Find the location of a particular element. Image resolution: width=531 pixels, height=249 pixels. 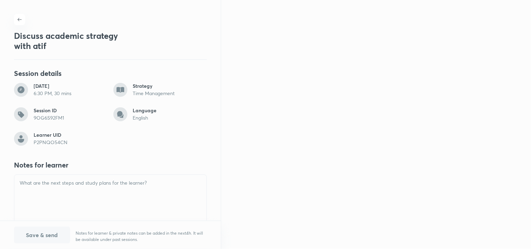

p: Notes for learner & private notes can be added in the next 4h . It will be available under past s... is located at coordinates (141, 236).